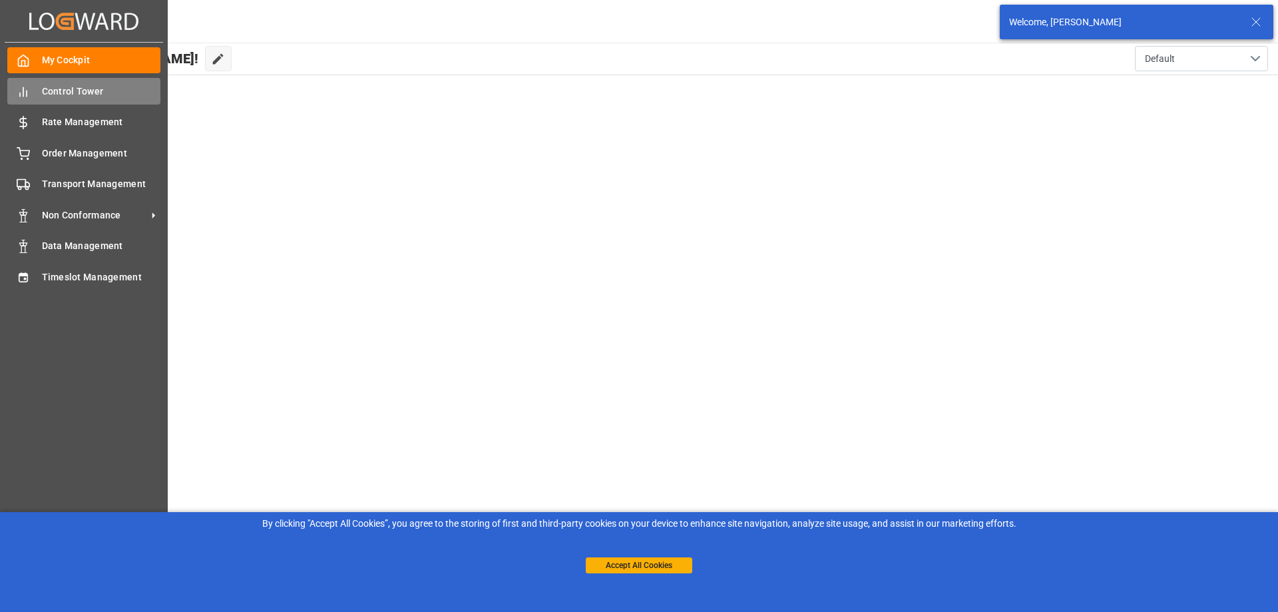 Image resolution: width=1278 pixels, height=612 pixels. Describe the element at coordinates (101, 91) in the screenshot. I see `span: Control Tower` at that location.